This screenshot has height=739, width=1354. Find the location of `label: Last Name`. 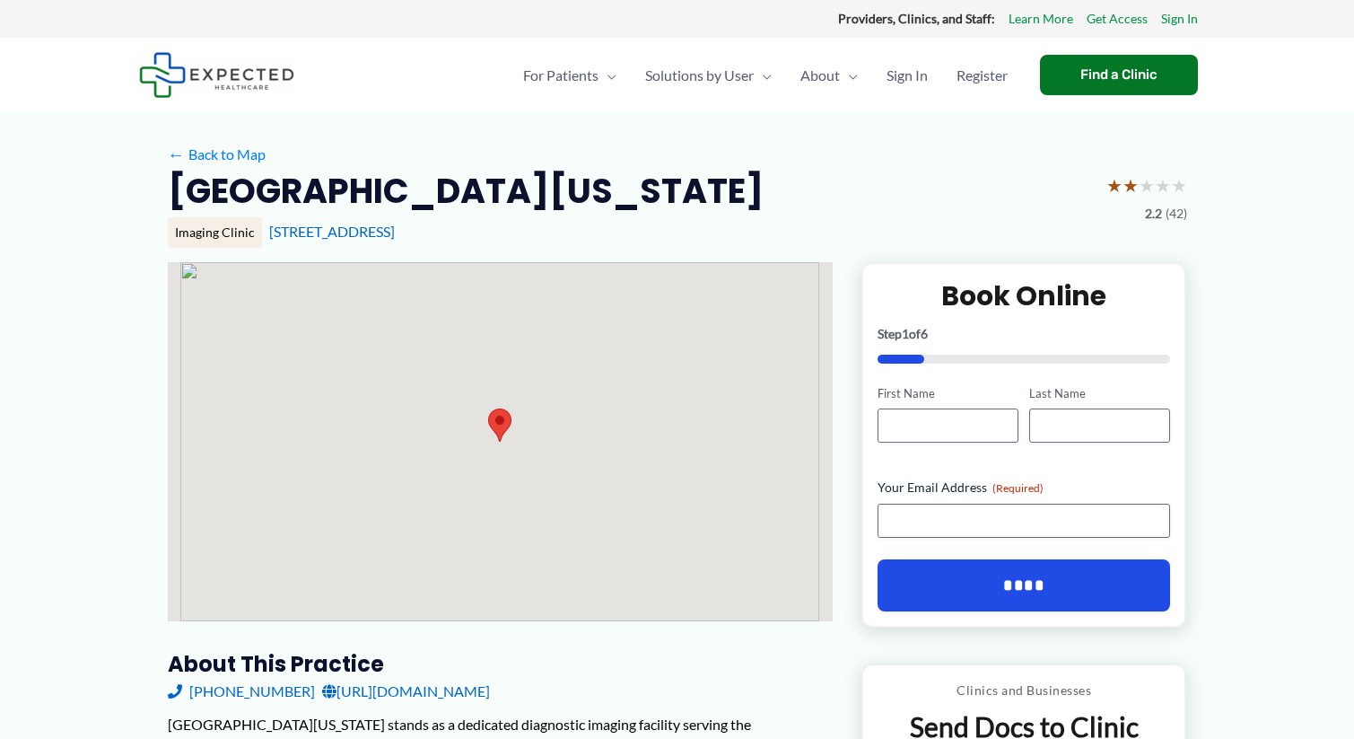

label: Last Name is located at coordinates (1099, 393).